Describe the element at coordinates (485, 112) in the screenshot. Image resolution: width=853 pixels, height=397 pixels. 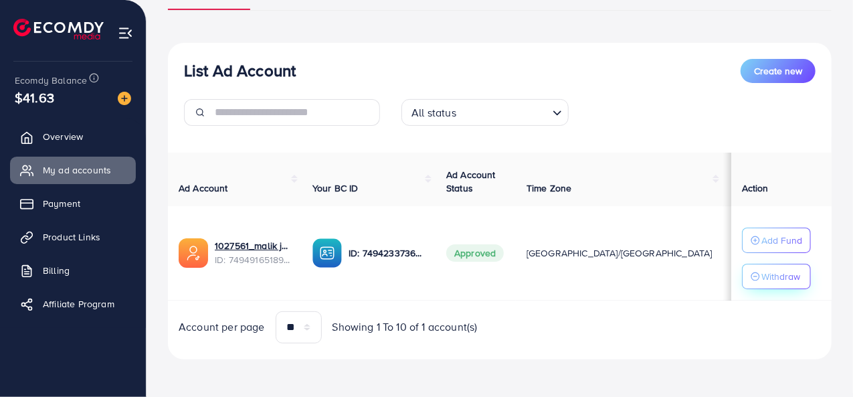
I see `div: Search for option` at that location.